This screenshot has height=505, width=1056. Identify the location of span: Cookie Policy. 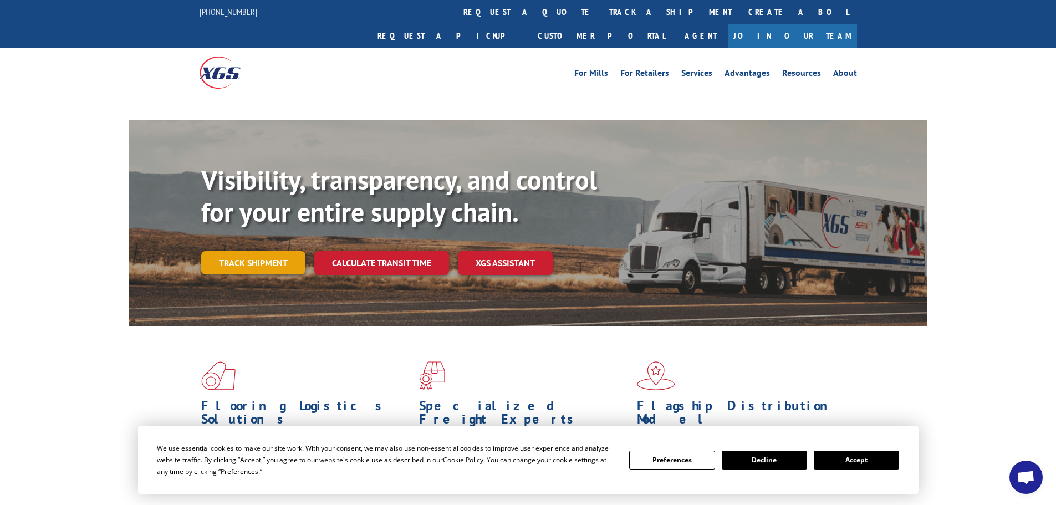
(463, 460).